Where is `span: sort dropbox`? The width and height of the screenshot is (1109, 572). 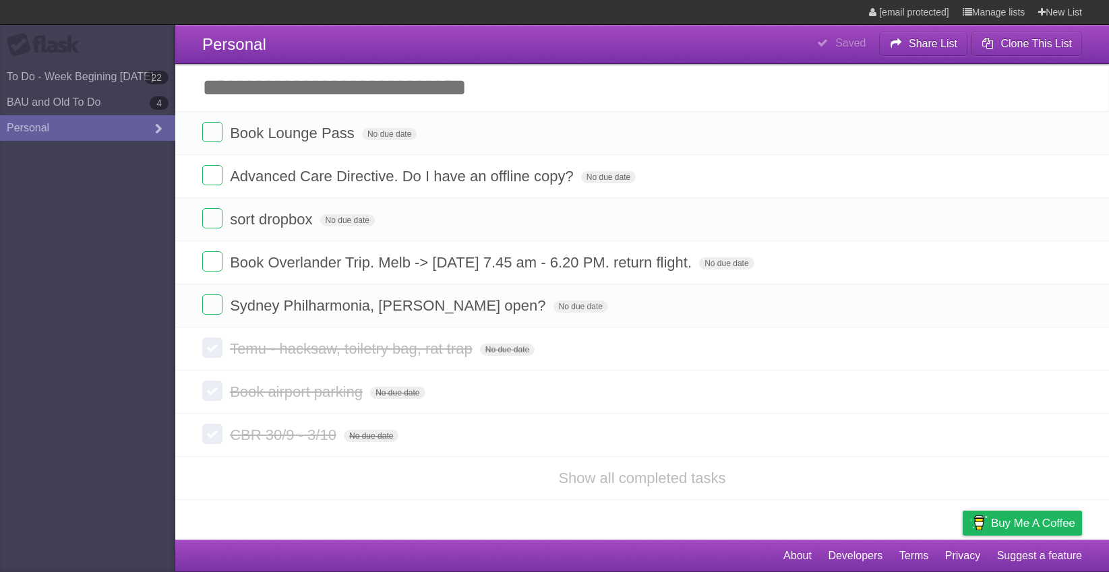
span: sort dropbox is located at coordinates (272, 219).